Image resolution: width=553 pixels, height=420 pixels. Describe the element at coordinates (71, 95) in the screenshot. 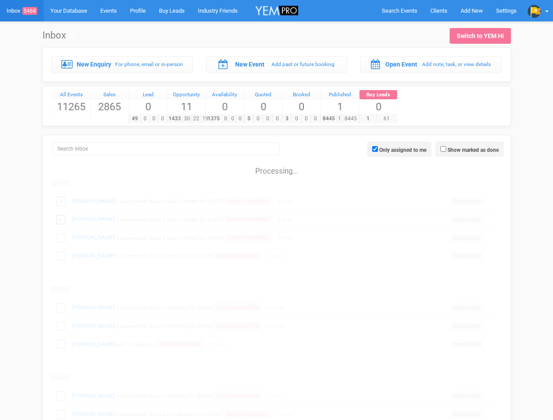

I see `a: All Events` at that location.